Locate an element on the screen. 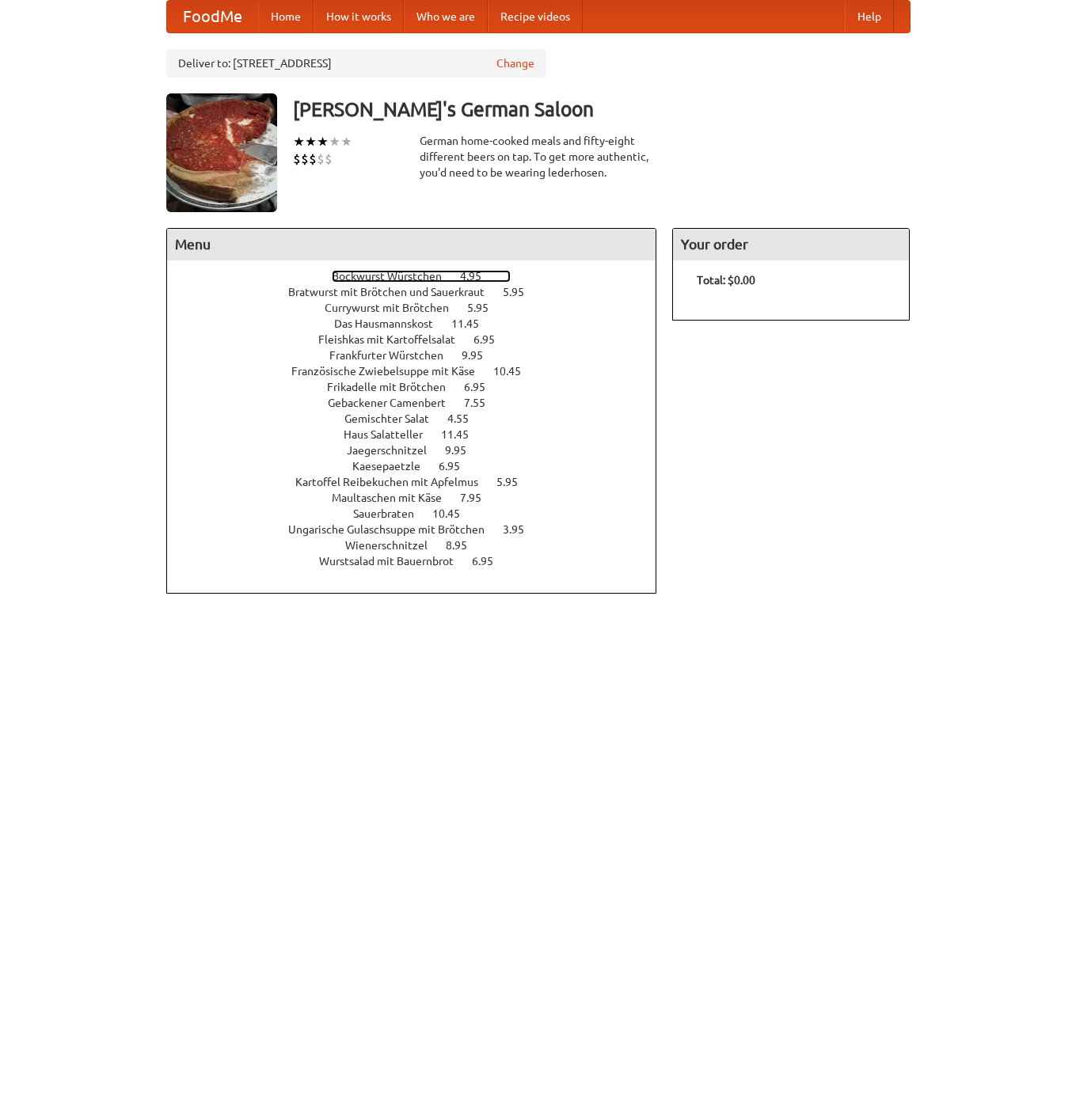 Image resolution: width=1076 pixels, height=1120 pixels. span: Haus Salatteller is located at coordinates (391, 435).